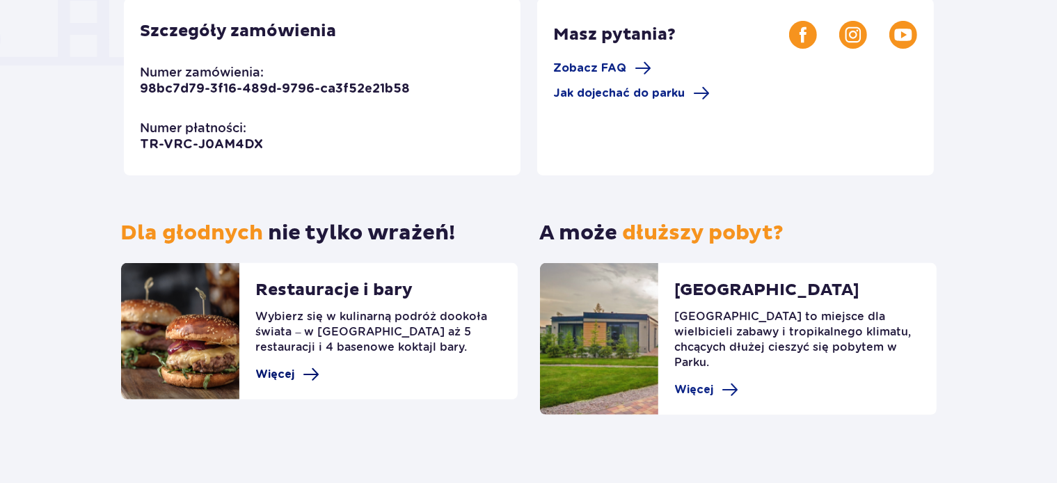  I want to click on img: Youtube, so click(903, 35).